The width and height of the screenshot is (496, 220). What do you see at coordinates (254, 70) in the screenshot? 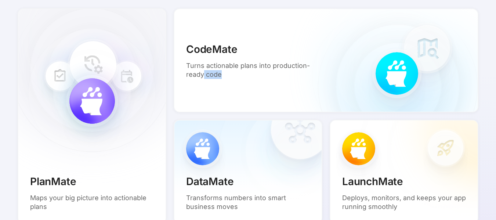
I see `p: Turns actionable plans into production-ready code` at bounding box center [254, 70].